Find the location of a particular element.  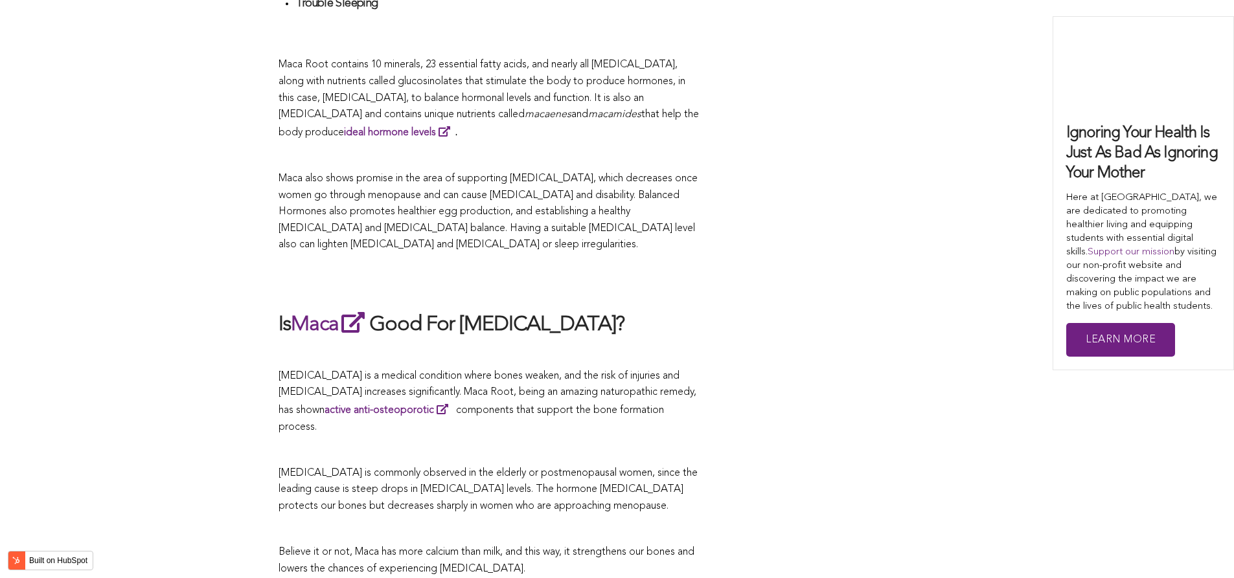

img: HubSpot sprocket logo is located at coordinates (16, 561).